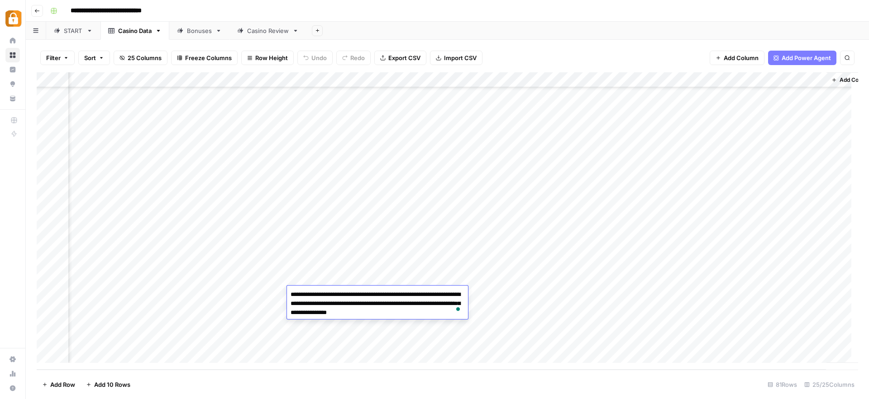 The height and width of the screenshot is (399, 869). What do you see at coordinates (112, 385) in the screenshot?
I see `span: Add 10 Rows` at bounding box center [112, 385].